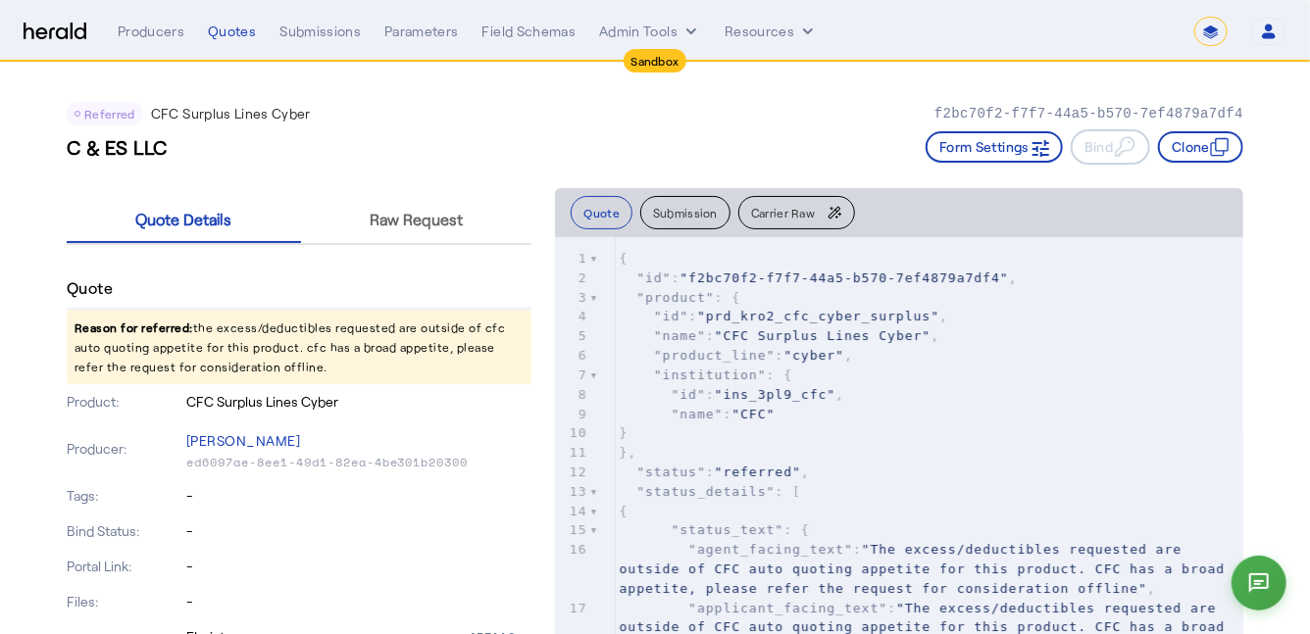 The width and height of the screenshot is (1310, 634). Describe the element at coordinates (782, 213) in the screenshot. I see `span: Carrier Raw` at that location.